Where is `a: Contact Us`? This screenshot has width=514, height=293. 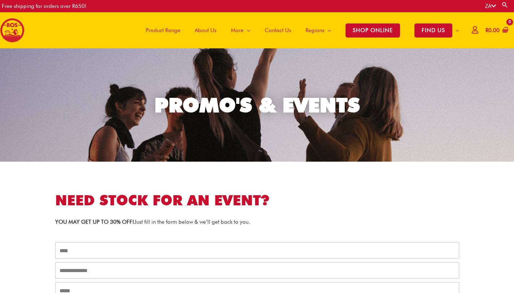 a: Contact Us is located at coordinates (278, 30).